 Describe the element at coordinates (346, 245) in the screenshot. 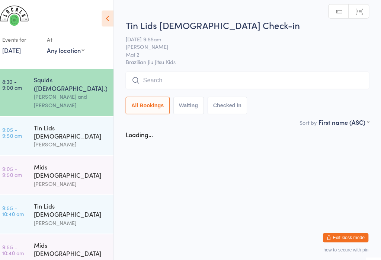

I see `button: how to secure with pin` at that location.